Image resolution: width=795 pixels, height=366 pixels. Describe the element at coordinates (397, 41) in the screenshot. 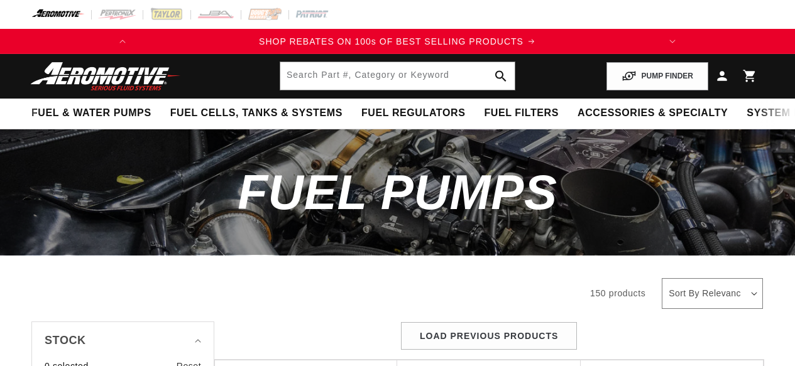

I see `div: 1 of 2` at that location.